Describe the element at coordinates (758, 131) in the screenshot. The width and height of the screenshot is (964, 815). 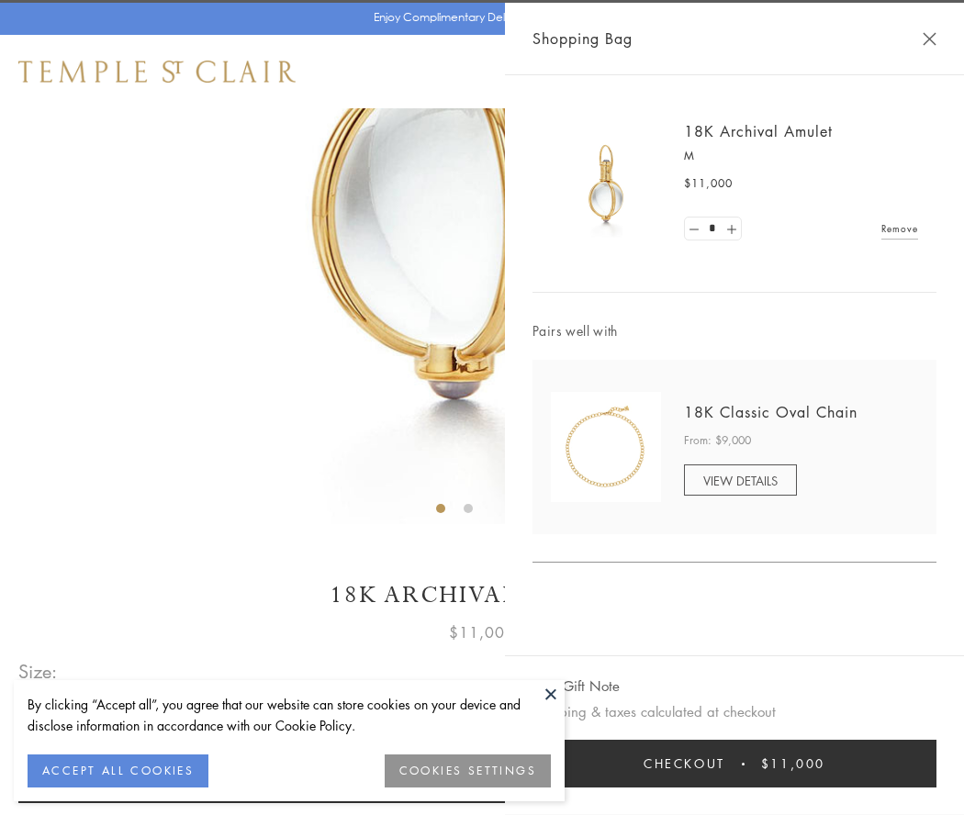
I see `a: 18K Archival Amulet` at that location.